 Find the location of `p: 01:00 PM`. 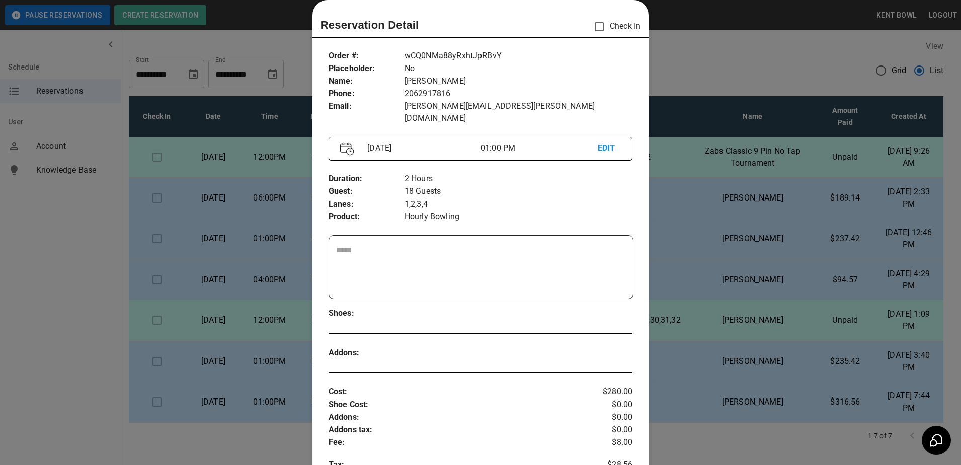

p: 01:00 PM is located at coordinates (539, 148).